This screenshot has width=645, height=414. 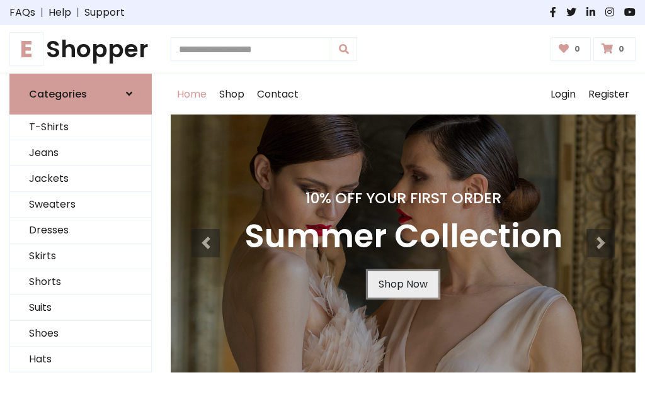 I want to click on a: Home, so click(x=191, y=94).